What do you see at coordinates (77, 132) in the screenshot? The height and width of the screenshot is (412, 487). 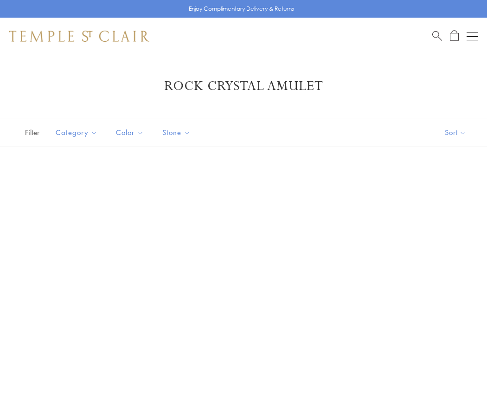 I see `span: Category` at bounding box center [77, 132].